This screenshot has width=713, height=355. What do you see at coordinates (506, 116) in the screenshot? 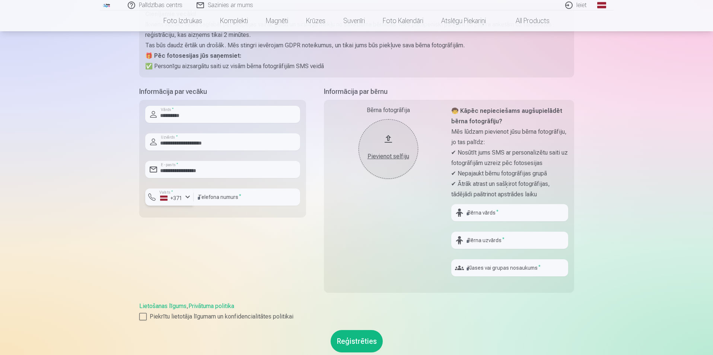
I see `strong: 🧒 Kāpēc nepieciešams augšupielādēt bērna fotogrāfiju?` at bounding box center [506, 116].